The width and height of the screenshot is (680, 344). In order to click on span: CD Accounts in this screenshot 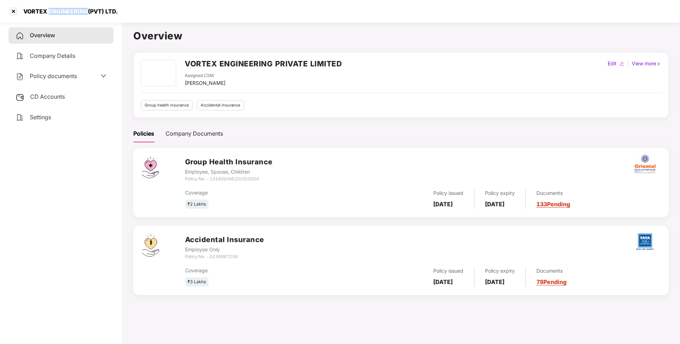, I will do `click(48, 96)`.